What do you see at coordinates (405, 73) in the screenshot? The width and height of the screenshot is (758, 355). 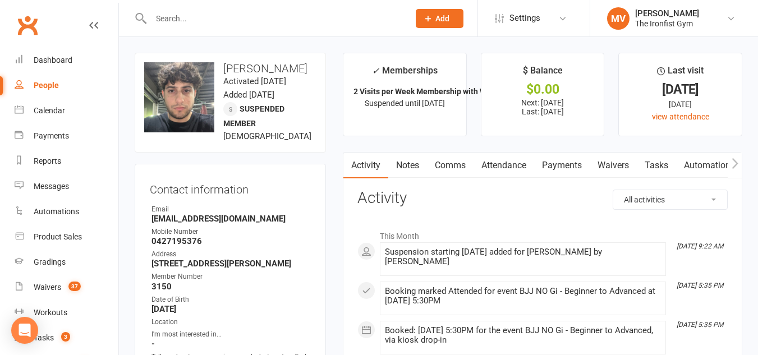 I see `div: Memberships` at bounding box center [405, 73].